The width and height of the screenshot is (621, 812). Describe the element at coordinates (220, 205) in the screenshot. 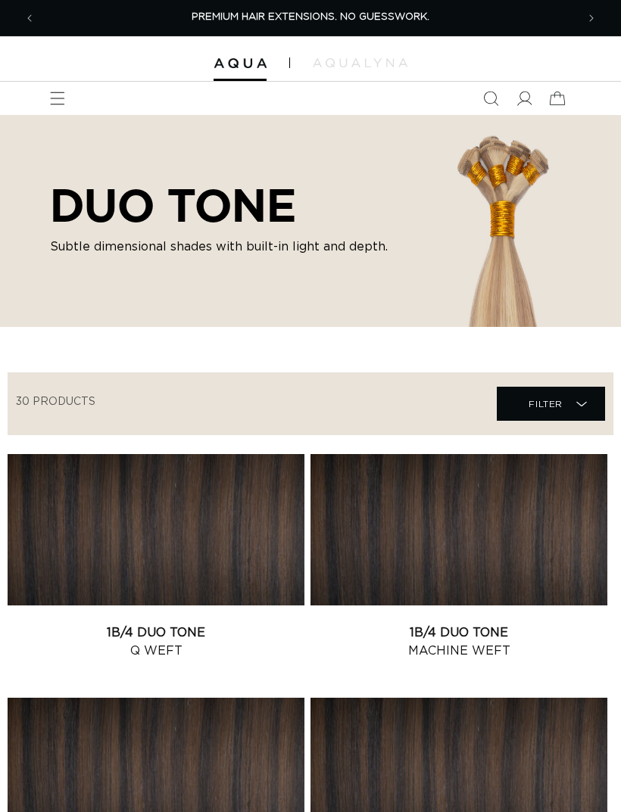

I see `h2: DUO TONE` at that location.